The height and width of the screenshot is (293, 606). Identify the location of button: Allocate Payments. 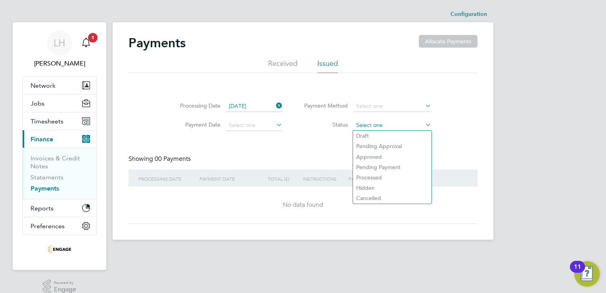
(448, 41).